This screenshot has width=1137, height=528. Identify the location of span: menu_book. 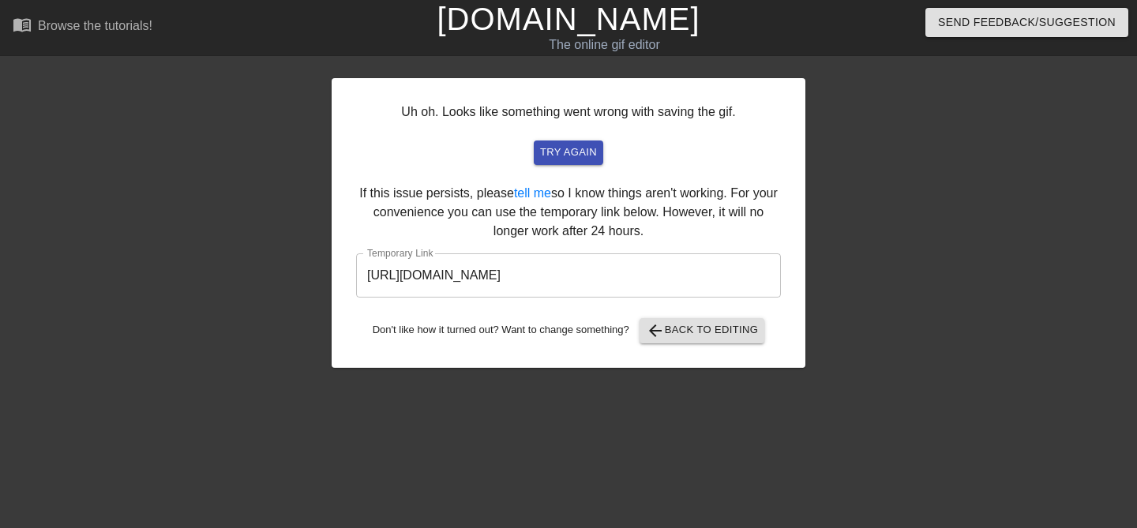
(22, 24).